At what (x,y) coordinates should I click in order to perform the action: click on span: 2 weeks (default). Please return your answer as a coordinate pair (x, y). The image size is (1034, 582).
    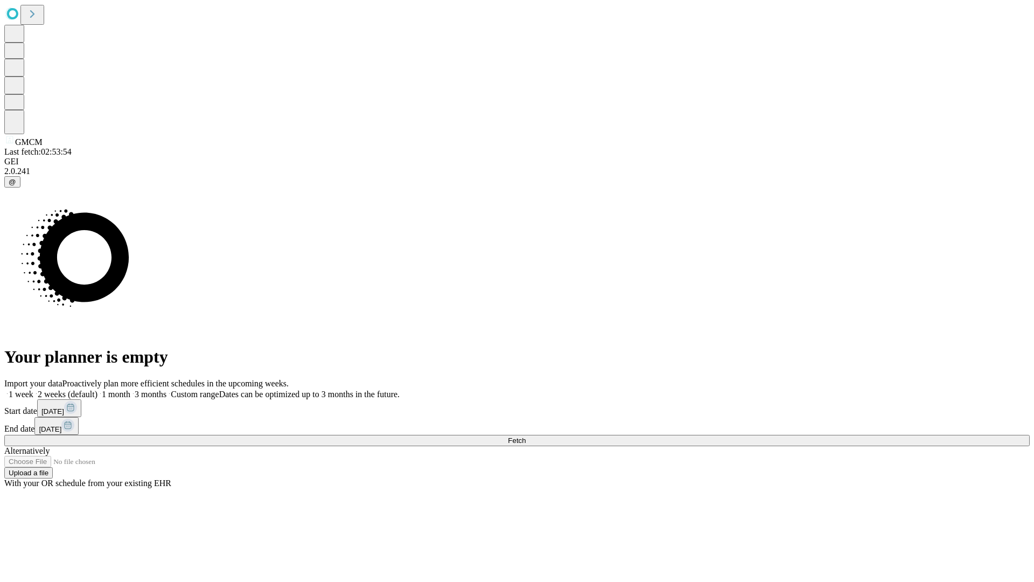
    Looking at the image, I should click on (67, 394).